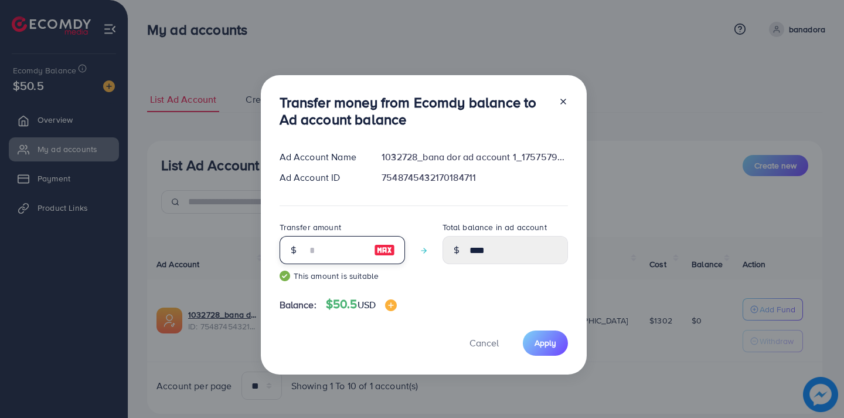 The height and width of the screenshot is (418, 844). What do you see at coordinates (415, 111) in the screenshot?
I see `h3: Transfer money from Ecomdy balance to Ad account balance` at bounding box center [415, 111].